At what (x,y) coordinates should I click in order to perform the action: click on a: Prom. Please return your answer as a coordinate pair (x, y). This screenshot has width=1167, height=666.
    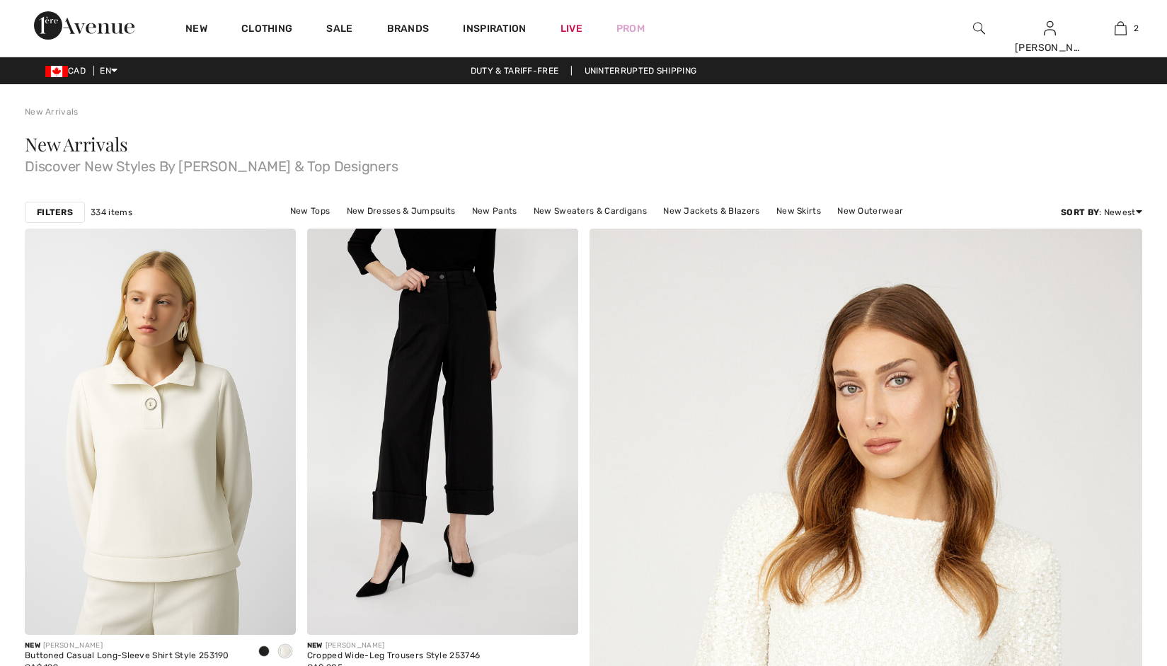
    Looking at the image, I should click on (631, 28).